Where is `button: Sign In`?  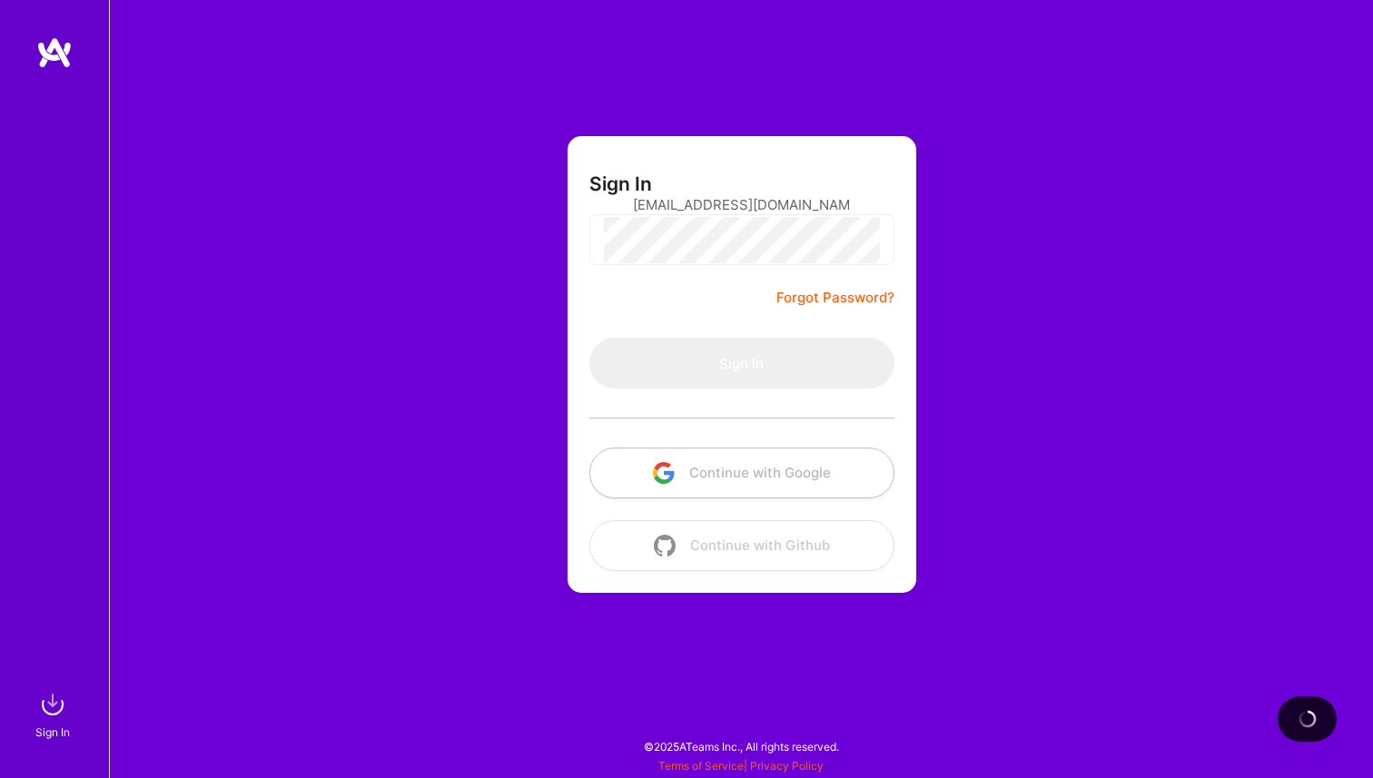
button: Sign In is located at coordinates (742, 363).